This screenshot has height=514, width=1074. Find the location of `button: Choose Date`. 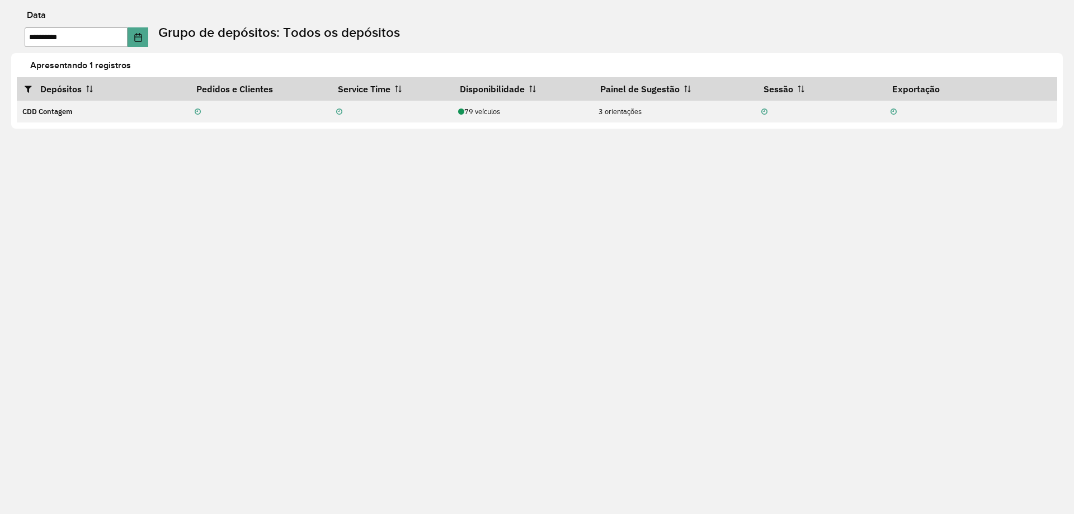

button: Choose Date is located at coordinates (138, 37).